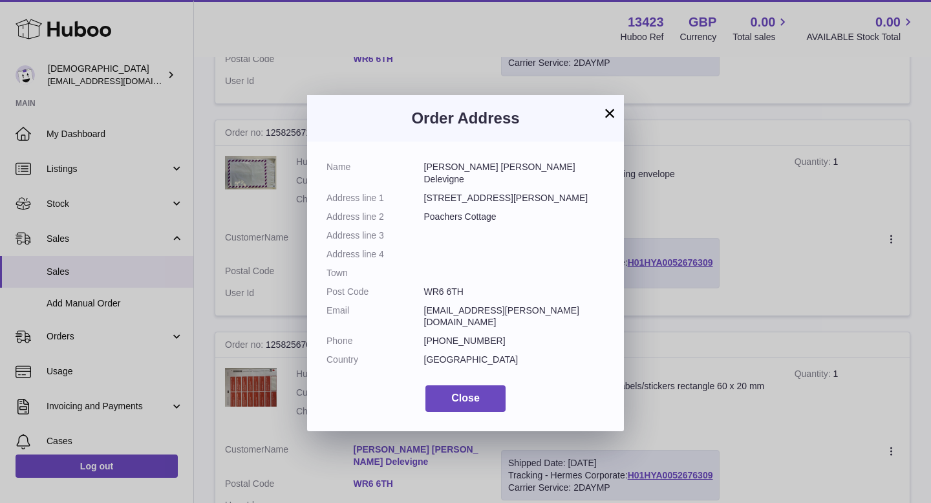  I want to click on dt: Address line 2, so click(375, 216).